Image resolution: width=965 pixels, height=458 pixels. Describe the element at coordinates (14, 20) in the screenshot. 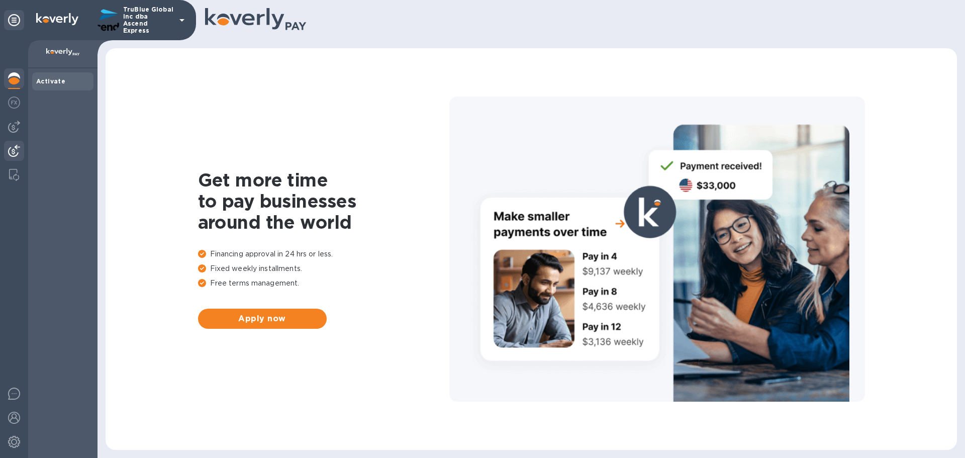

I see `div: Unpin categories` at that location.